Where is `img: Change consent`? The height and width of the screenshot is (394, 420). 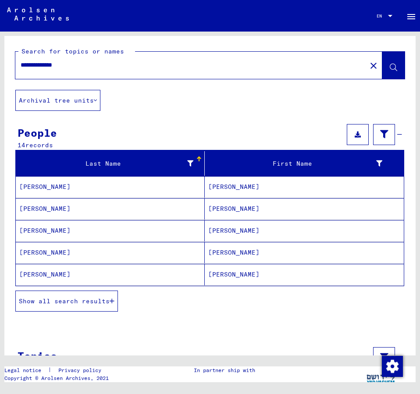
img: Change consent is located at coordinates (393, 367).